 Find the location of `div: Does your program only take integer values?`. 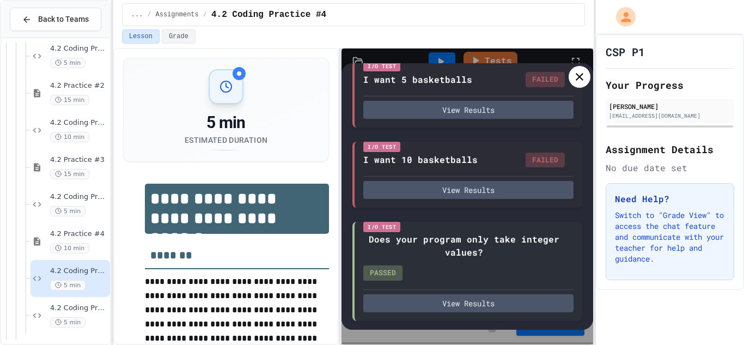

div: Does your program only take integer values? is located at coordinates (464, 246).